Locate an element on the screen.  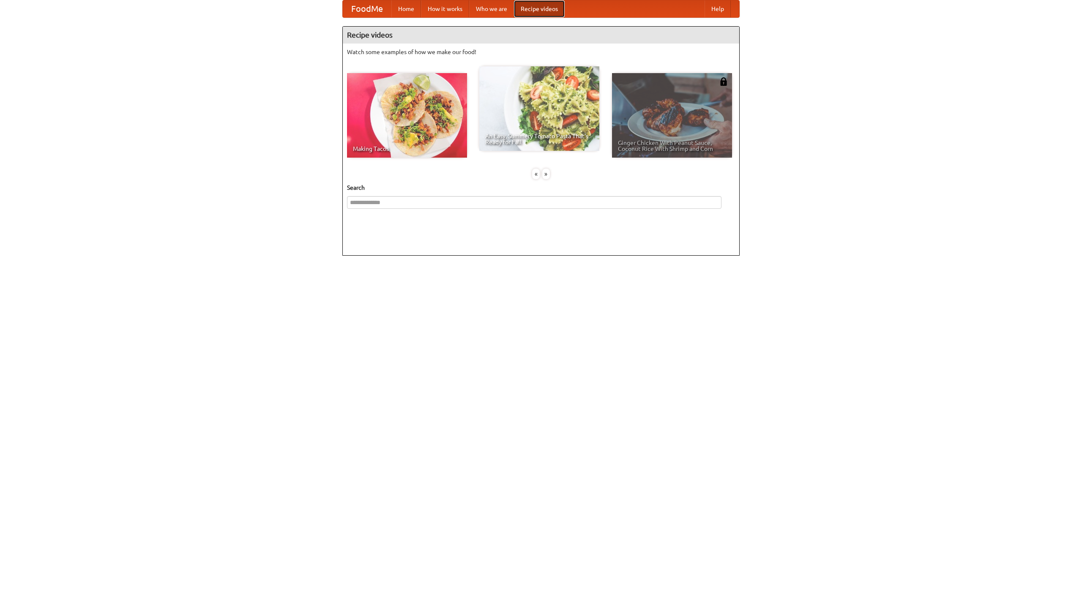
a: FoodMe is located at coordinates (367, 9).